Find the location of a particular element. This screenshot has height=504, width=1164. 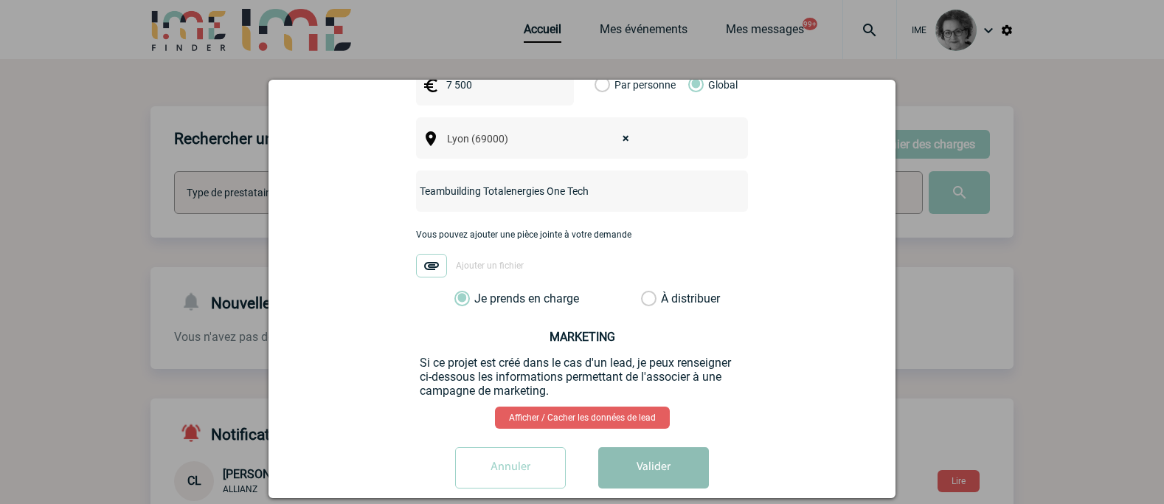

h3: MARKETING is located at coordinates (582, 336).